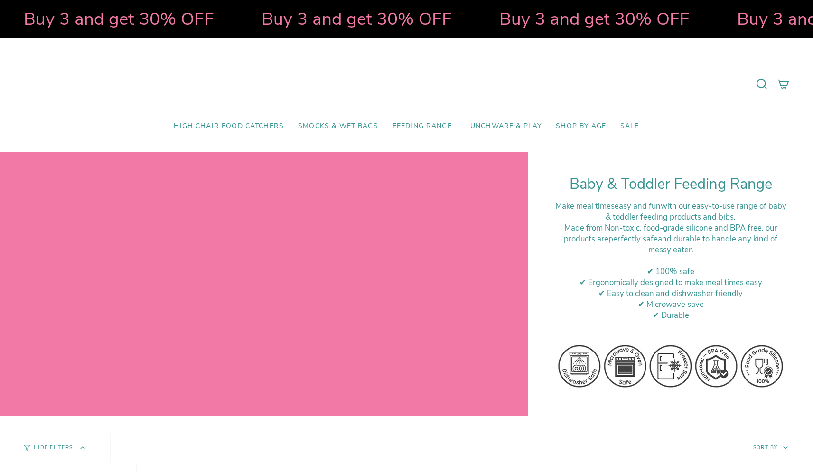 The height and width of the screenshot is (472, 813). I want to click on div: Make meal times with our easy-to-use range of baby & toddler feeding products and bibs., so click(671, 212).